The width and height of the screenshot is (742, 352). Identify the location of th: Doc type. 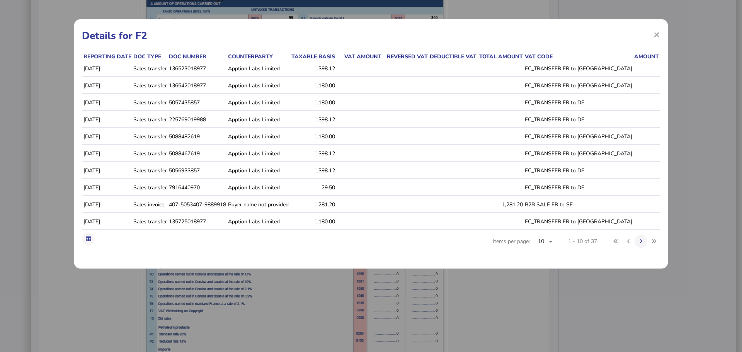
(150, 56).